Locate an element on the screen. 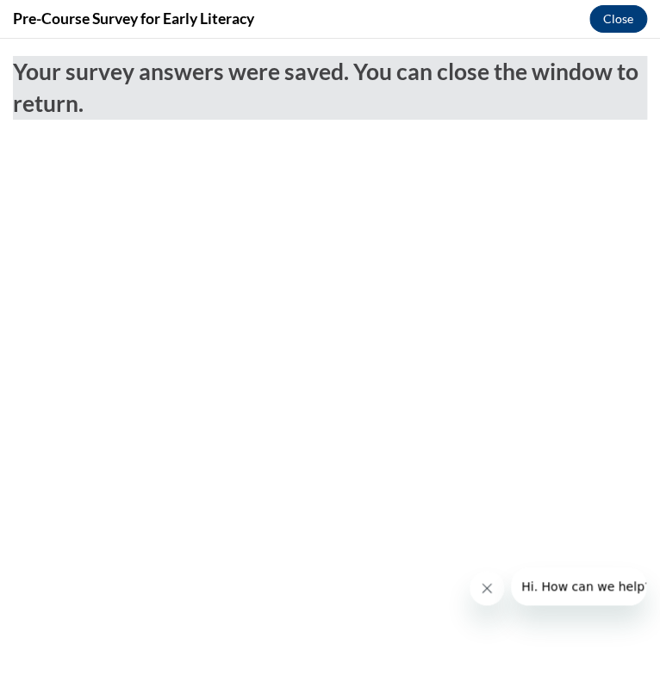 The image size is (660, 681). span: Your survey answers were saved. You can close the window to return. is located at coordinates (325, 48).